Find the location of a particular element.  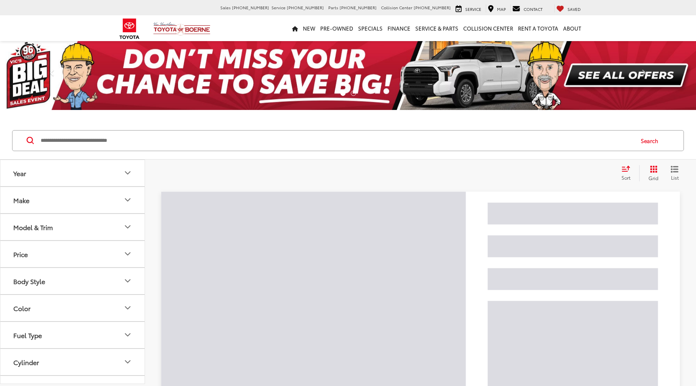

a: Map is located at coordinates (496, 8).